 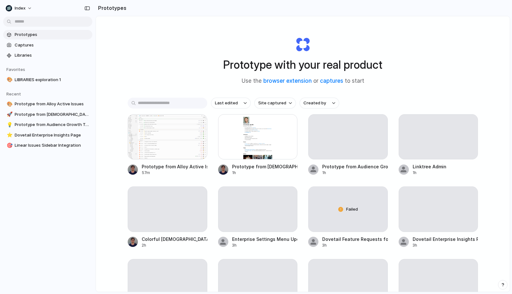 What do you see at coordinates (52, 135) in the screenshot?
I see `span: Dovetail Enterprise Insights Page` at bounding box center [52, 135].